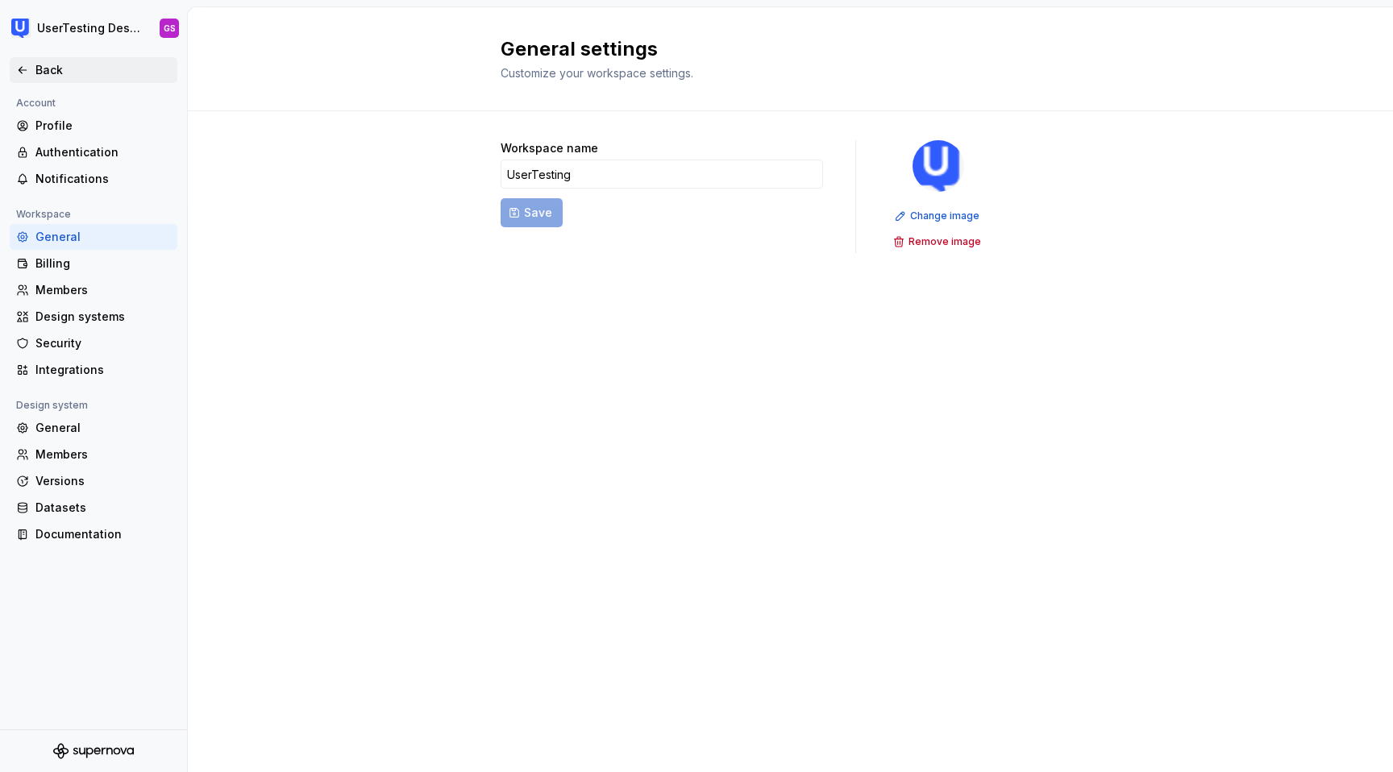 This screenshot has width=1393, height=772. What do you see at coordinates (103, 370) in the screenshot?
I see `div: Integrations` at bounding box center [103, 370].